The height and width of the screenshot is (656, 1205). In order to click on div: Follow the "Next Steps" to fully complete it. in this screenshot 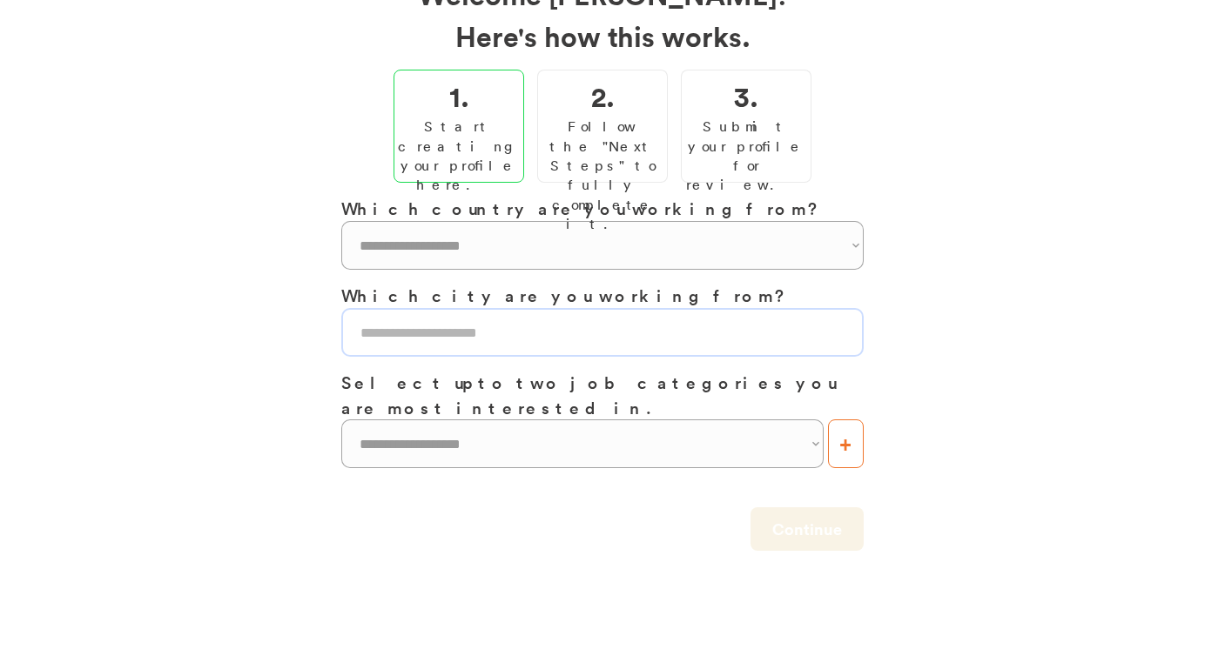, I will do `click(602, 175)`.